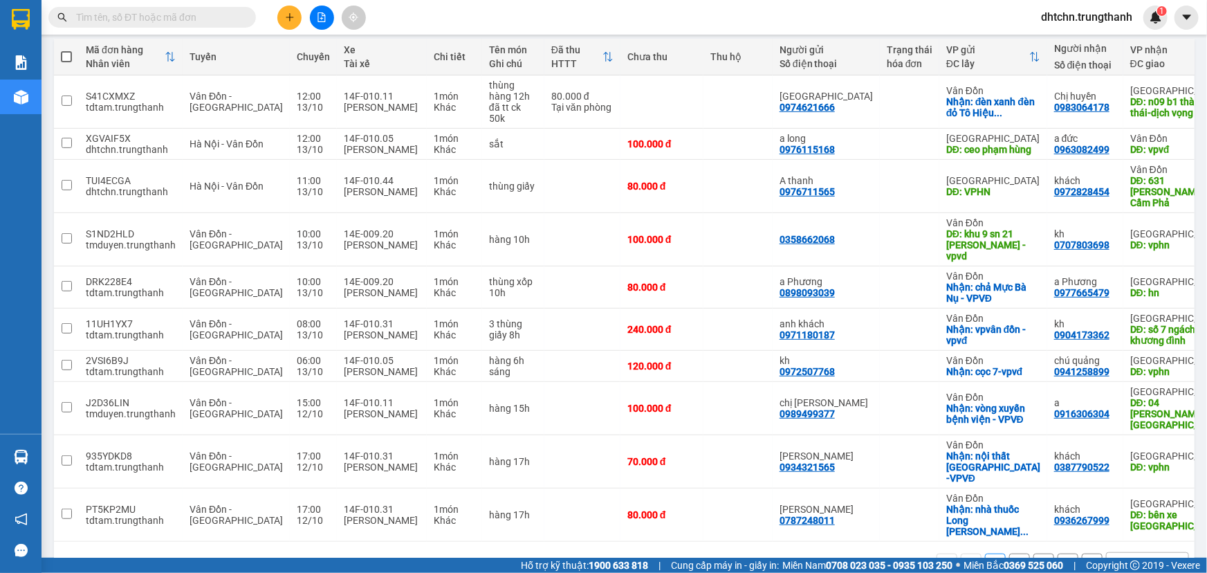 The height and width of the screenshot is (573, 1207). Describe the element at coordinates (1187, 17) in the screenshot. I see `button: caret-down` at that location.